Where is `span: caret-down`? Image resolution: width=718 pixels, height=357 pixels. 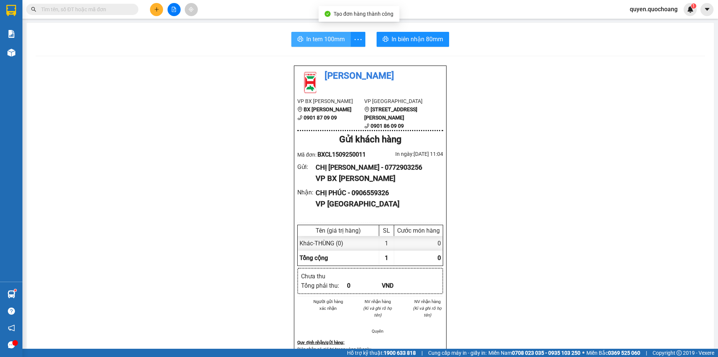 span: caret-down is located at coordinates (707, 9).